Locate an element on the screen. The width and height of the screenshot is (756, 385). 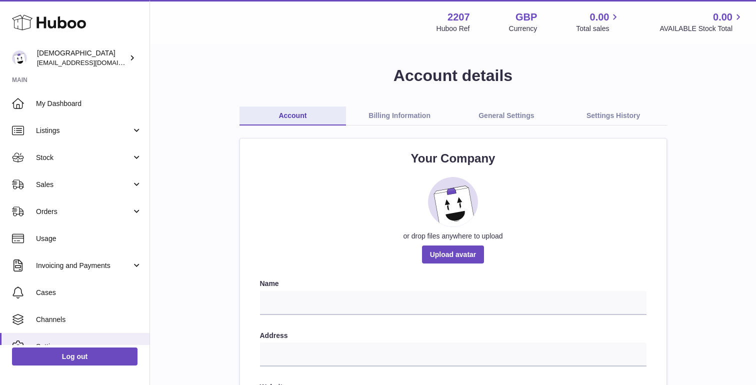
a: 0.00 AVAILABLE Stock Total is located at coordinates (702, 22).